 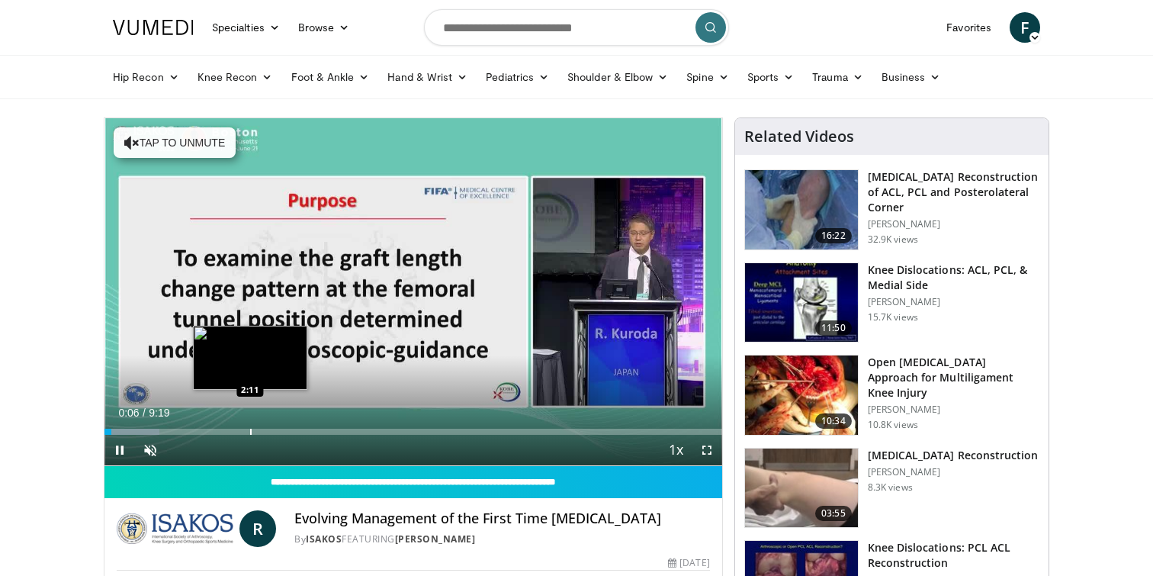 What do you see at coordinates (707, 77) in the screenshot?
I see `a: Spine` at bounding box center [707, 77].